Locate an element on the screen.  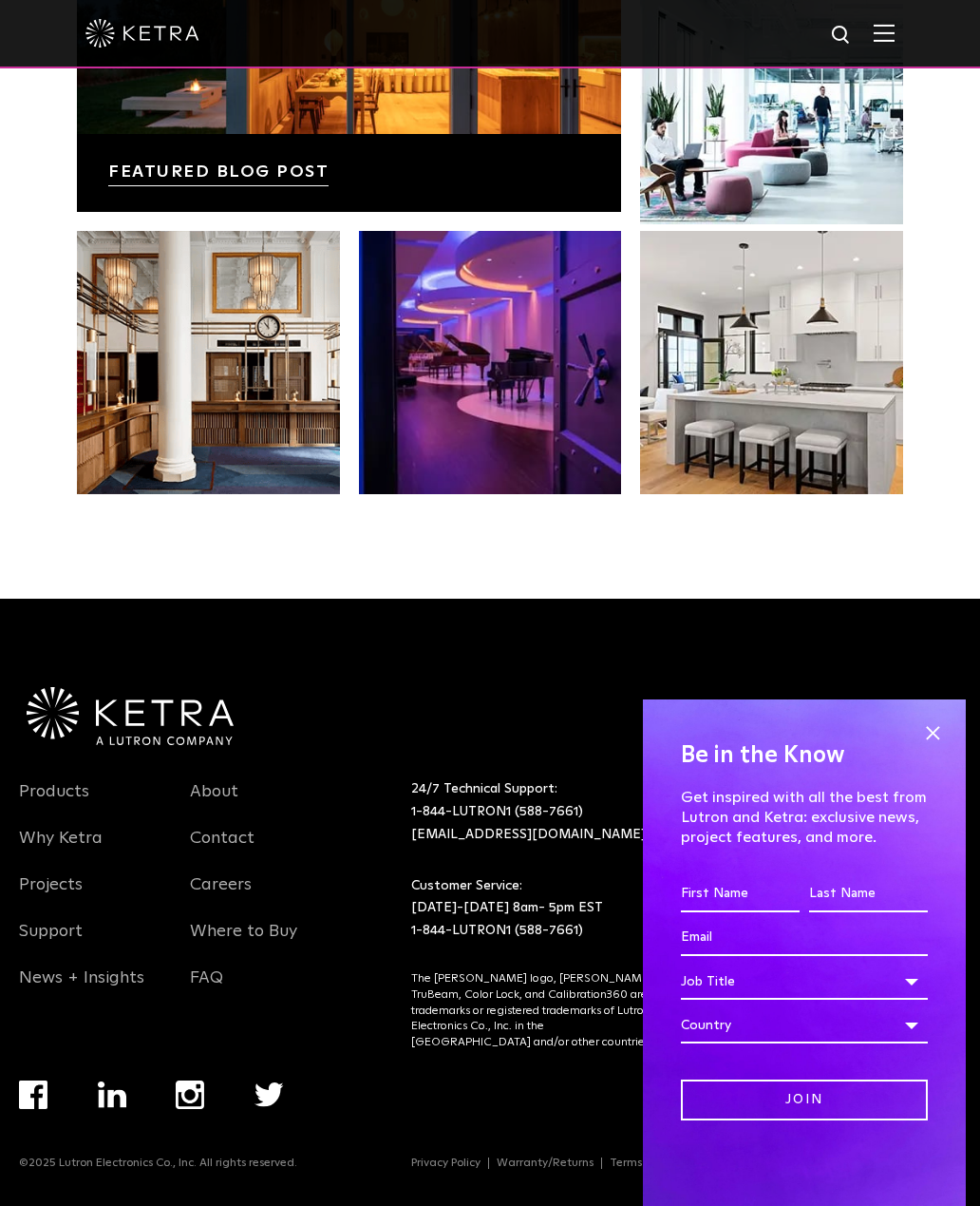
img: search icon is located at coordinates (841, 35).